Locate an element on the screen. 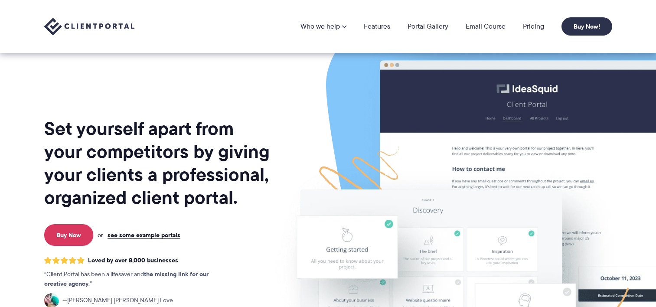 The image size is (656, 307). strong: the missing link for our creative agency is located at coordinates (126, 279).